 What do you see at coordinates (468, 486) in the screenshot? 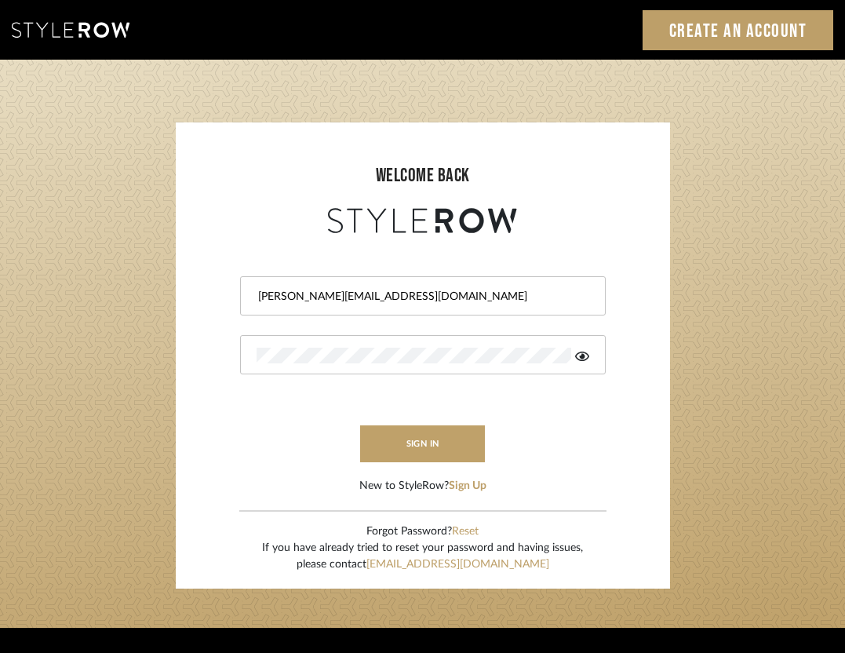
I see `button: Sign Up` at bounding box center [468, 486].